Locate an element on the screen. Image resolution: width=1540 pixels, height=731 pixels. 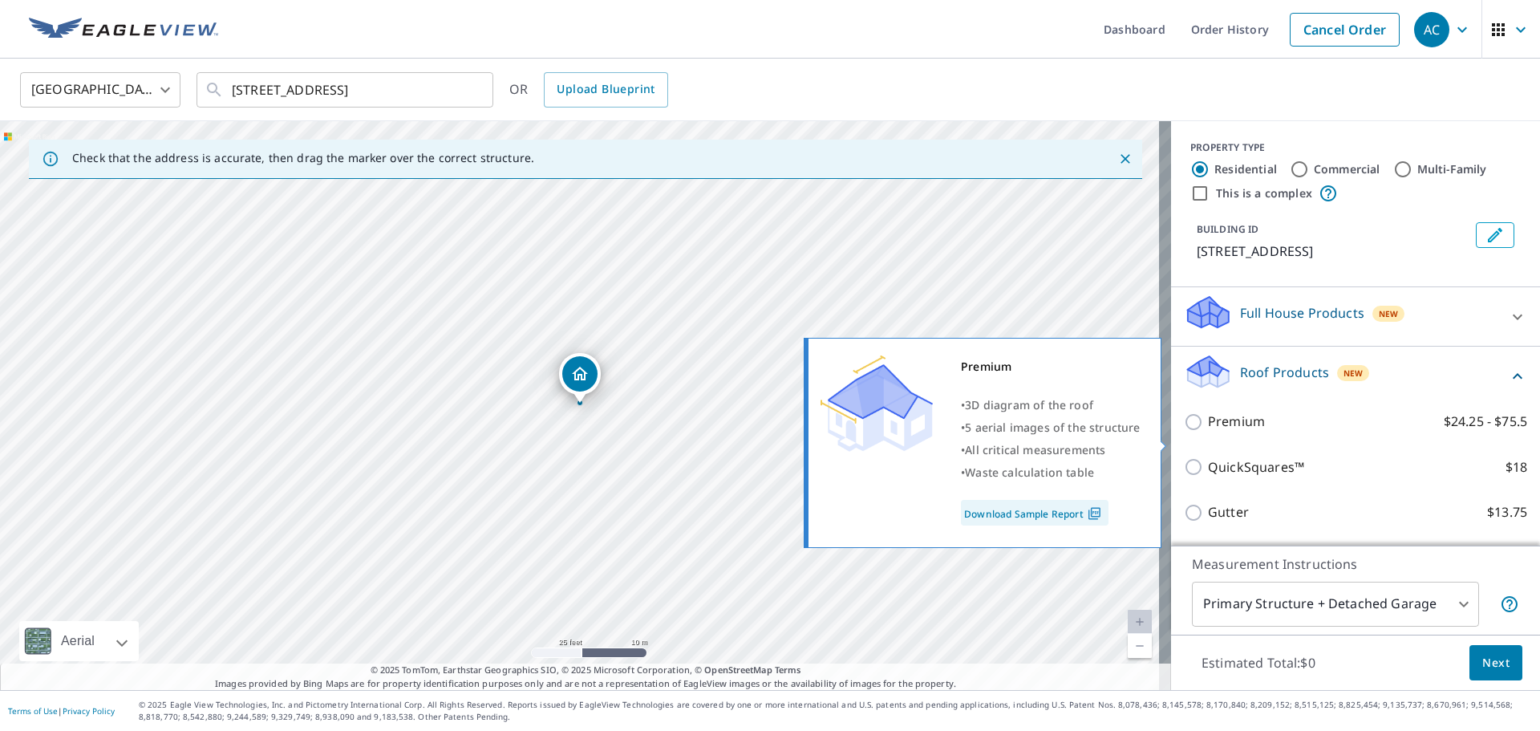
span: 5 aerial images of the structure is located at coordinates (1053, 427).